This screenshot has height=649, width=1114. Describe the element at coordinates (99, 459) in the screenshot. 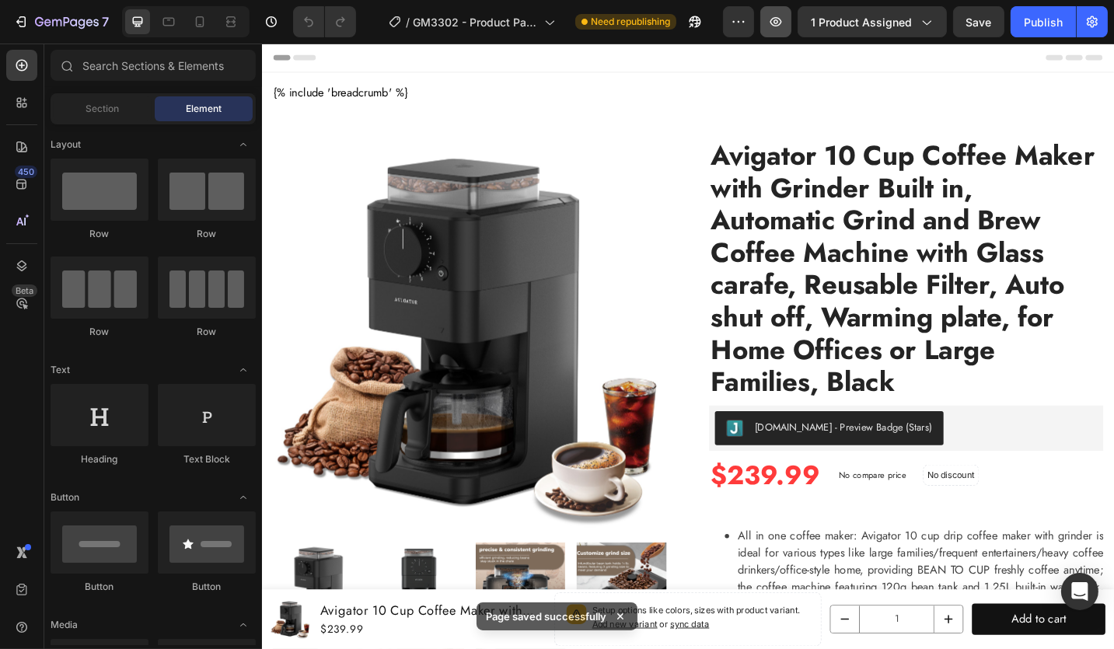

I see `div: Heading` at that location.